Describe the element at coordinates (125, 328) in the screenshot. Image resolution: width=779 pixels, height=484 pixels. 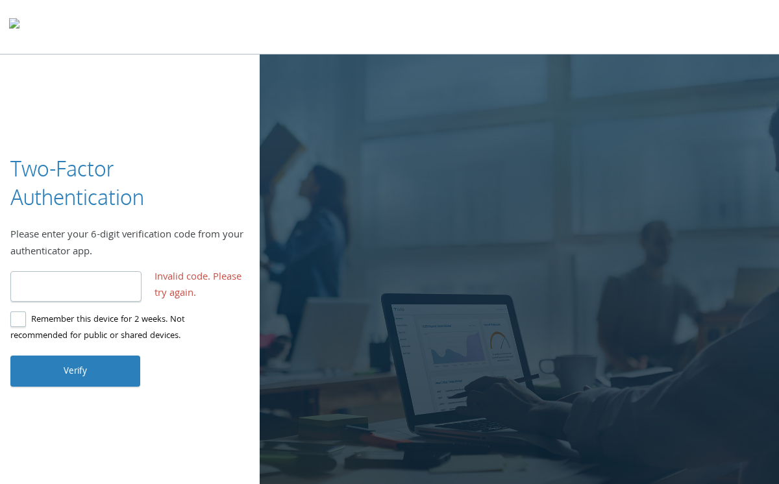
I see `label: Remember this device for 2 weeks. Not recommended for public or shared devices.` at that location.